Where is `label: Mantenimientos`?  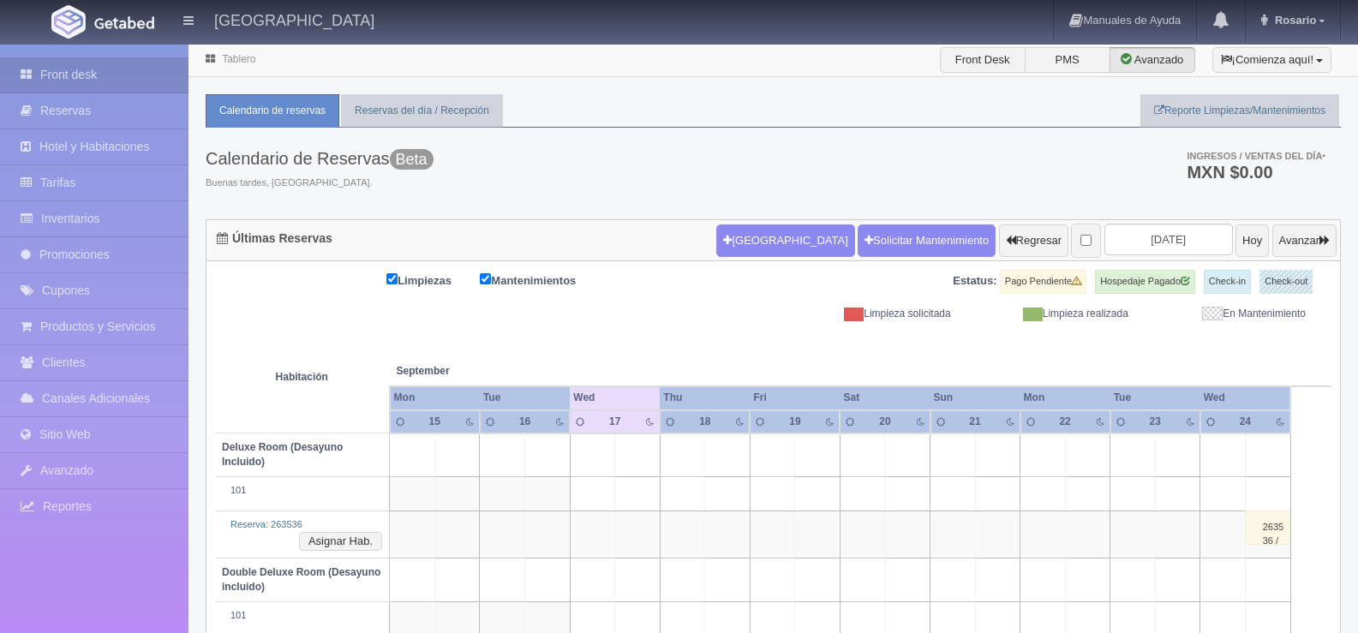
label: Mantenimientos is located at coordinates (541, 279).